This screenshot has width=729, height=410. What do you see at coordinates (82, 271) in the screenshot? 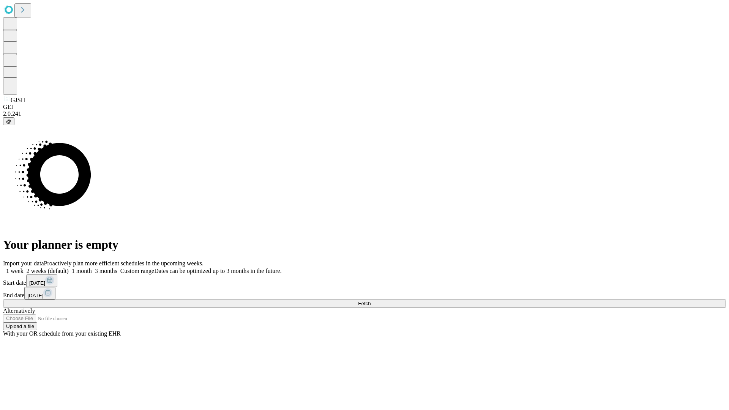
I see `span: 1 month` at bounding box center [82, 271].